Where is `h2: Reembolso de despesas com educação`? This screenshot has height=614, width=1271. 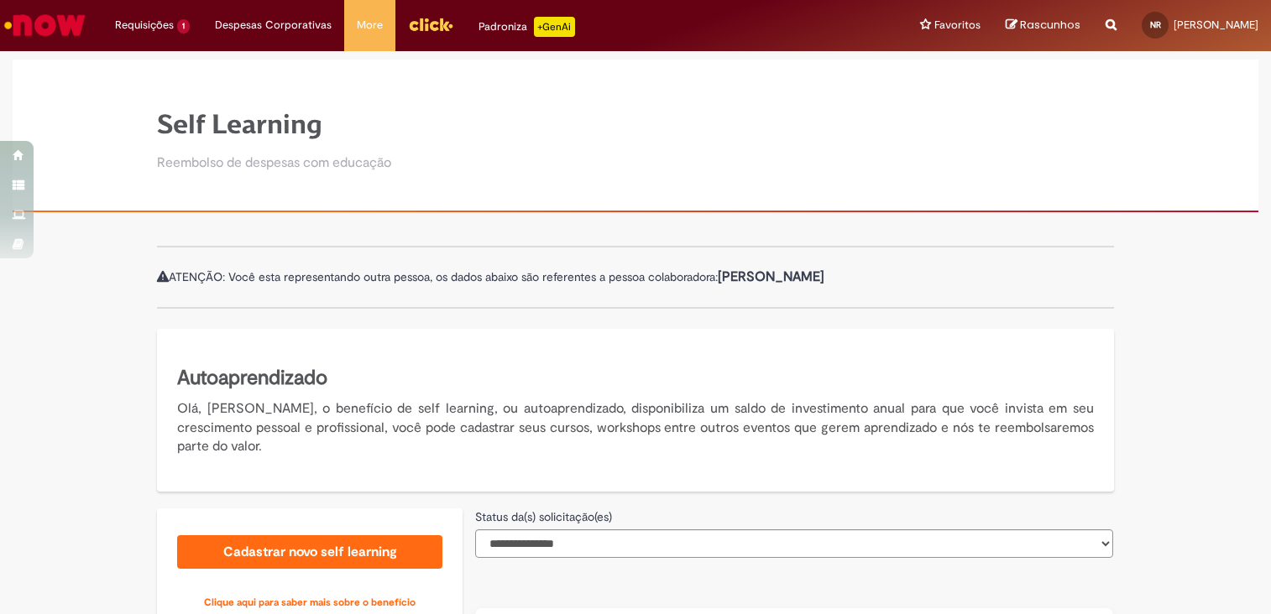
h2: Reembolso de despesas com educação is located at coordinates (274, 164).